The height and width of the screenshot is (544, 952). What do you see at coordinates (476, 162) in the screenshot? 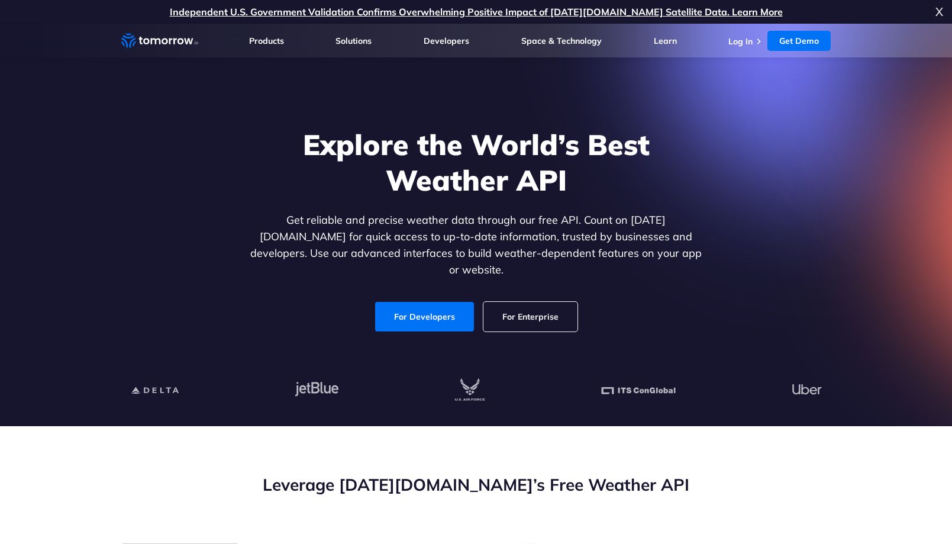
I see `h1: Explore the World’s Best Weather API` at bounding box center [476, 162].